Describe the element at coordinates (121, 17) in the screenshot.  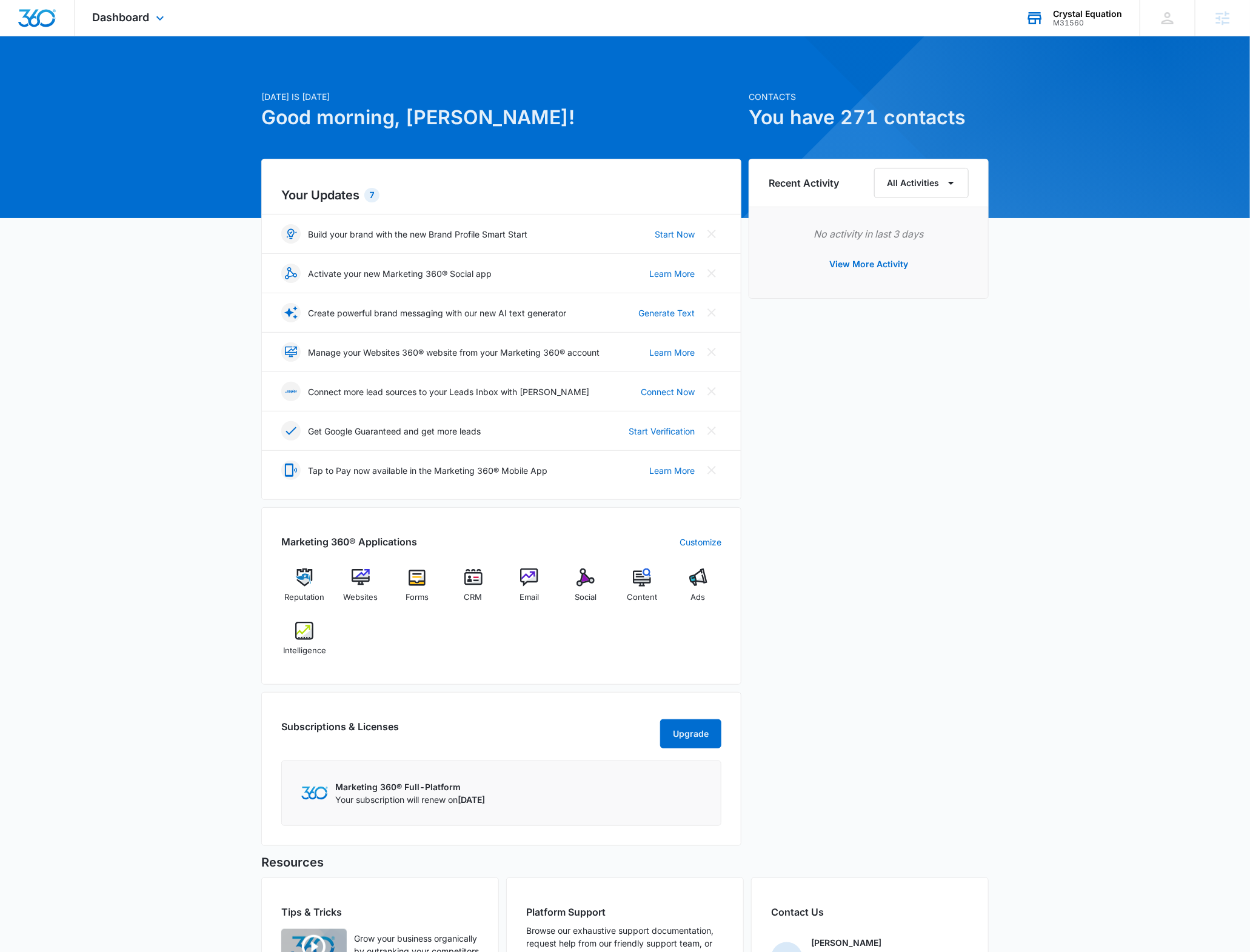
I see `span: Dashboard` at that location.